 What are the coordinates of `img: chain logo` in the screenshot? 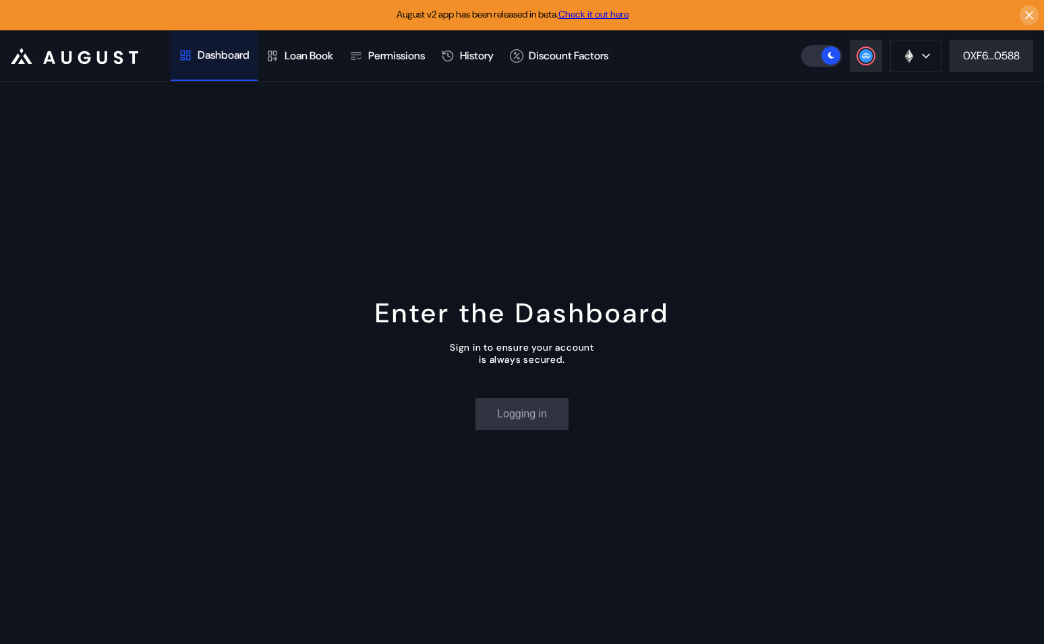 It's located at (909, 56).